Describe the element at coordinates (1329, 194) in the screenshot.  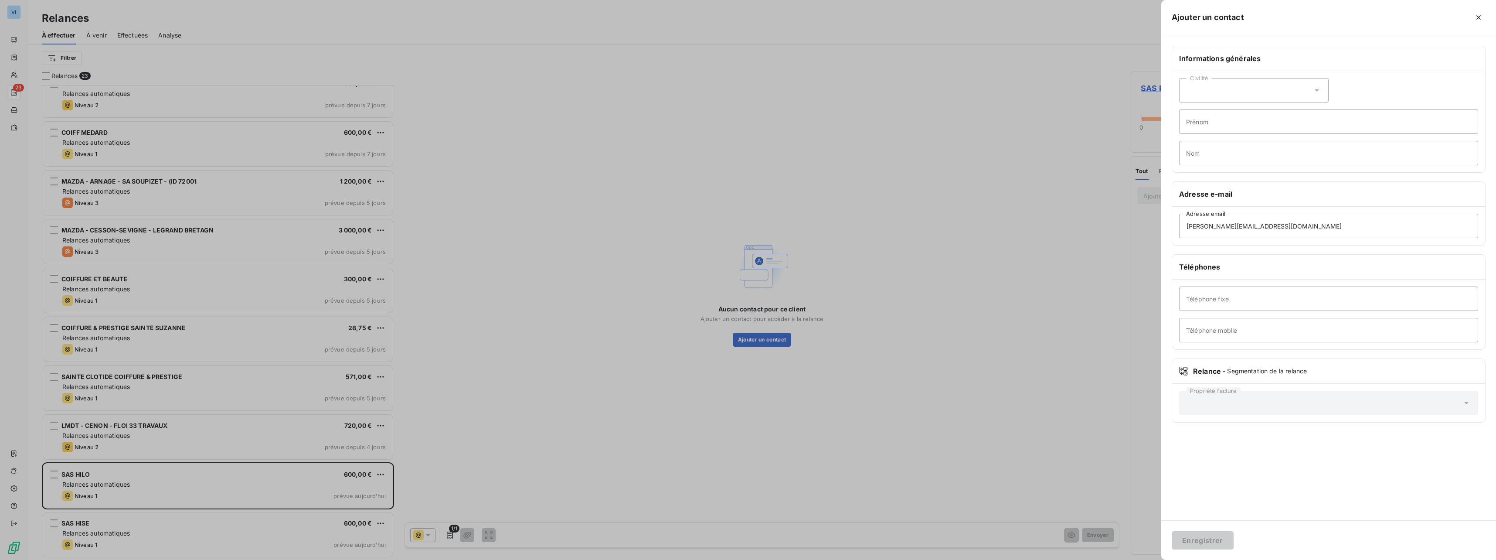
I see `h6: Adresse e-mail` at that location.